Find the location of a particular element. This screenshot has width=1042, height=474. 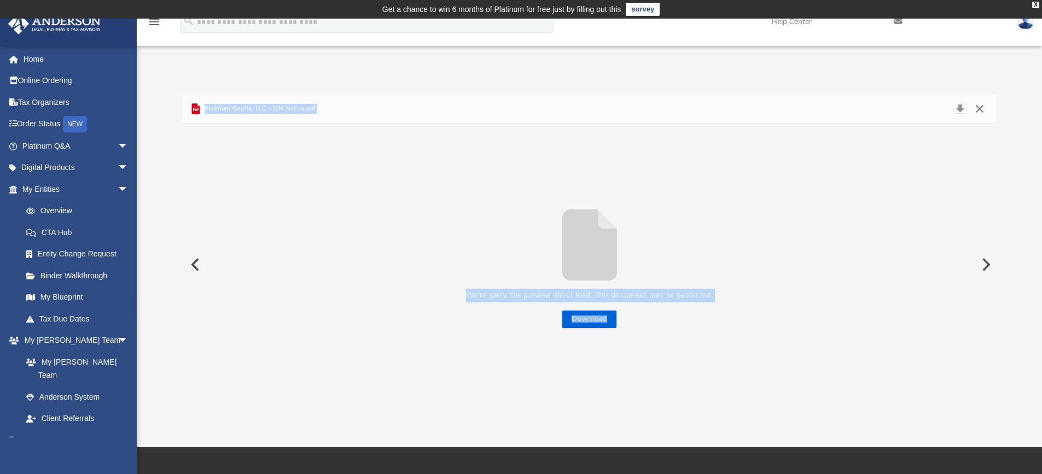

a: My Entitiesarrow_drop_down is located at coordinates (76, 189).